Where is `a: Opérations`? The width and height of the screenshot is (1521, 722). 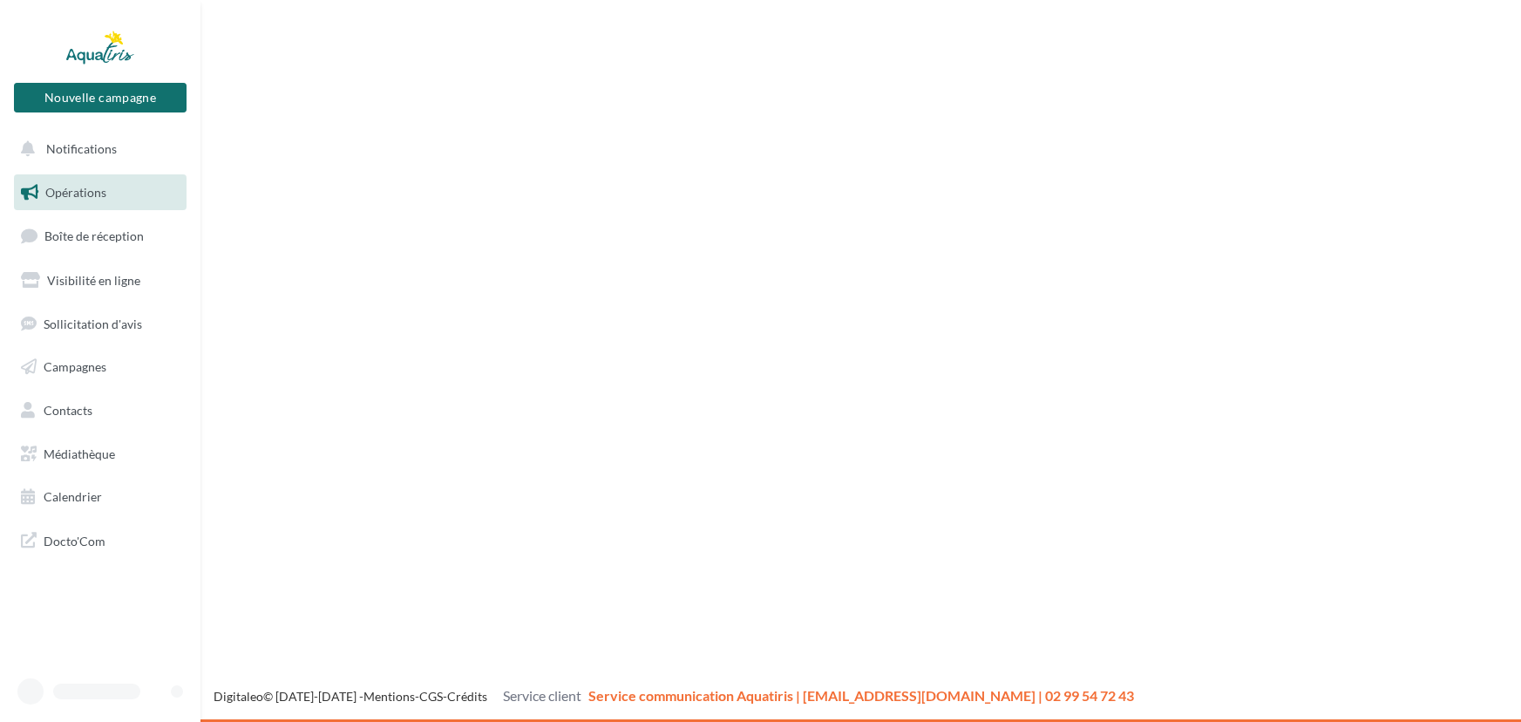 a: Opérations is located at coordinates (100, 193).